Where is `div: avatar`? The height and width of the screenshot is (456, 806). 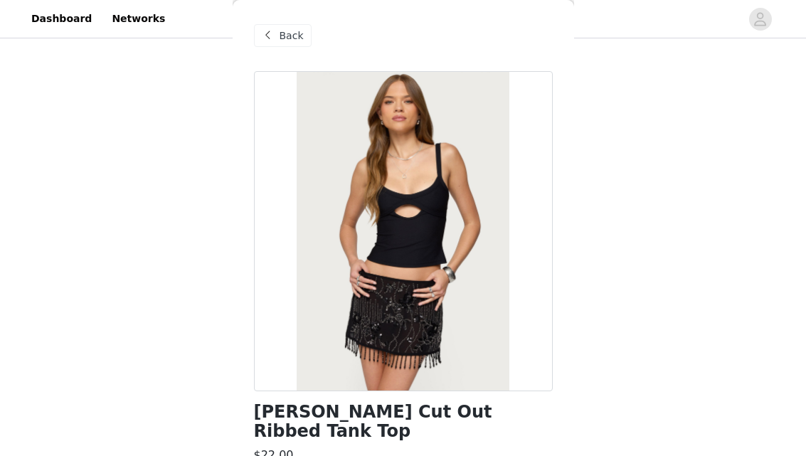
div: avatar is located at coordinates (760, 19).